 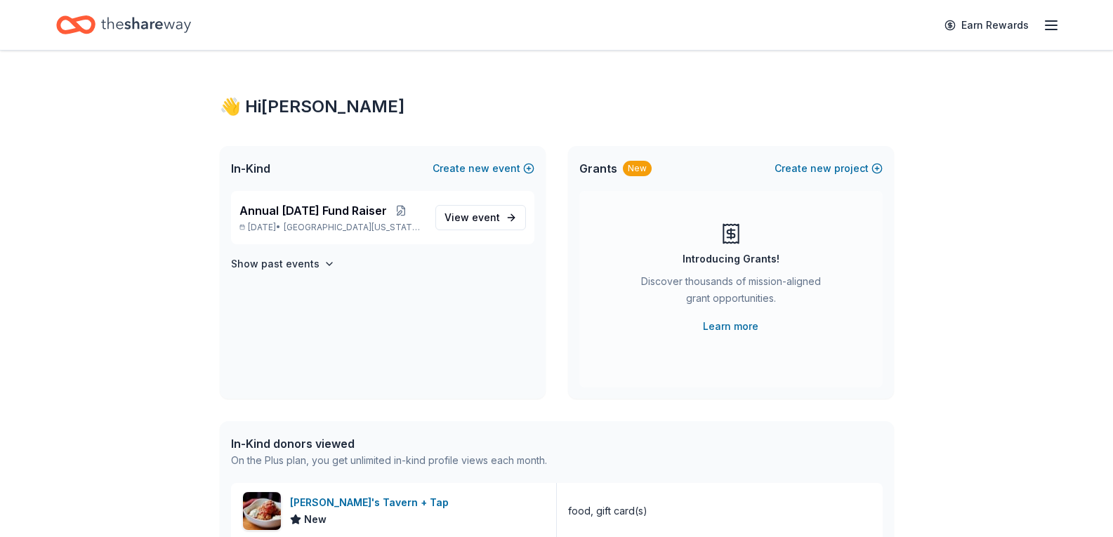 I want to click on a: Learn more, so click(x=730, y=326).